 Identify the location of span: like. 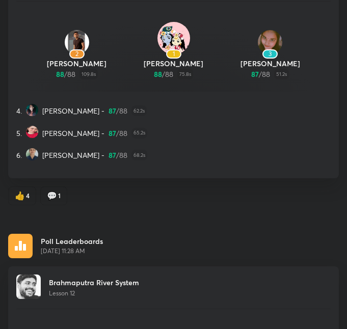
(20, 196).